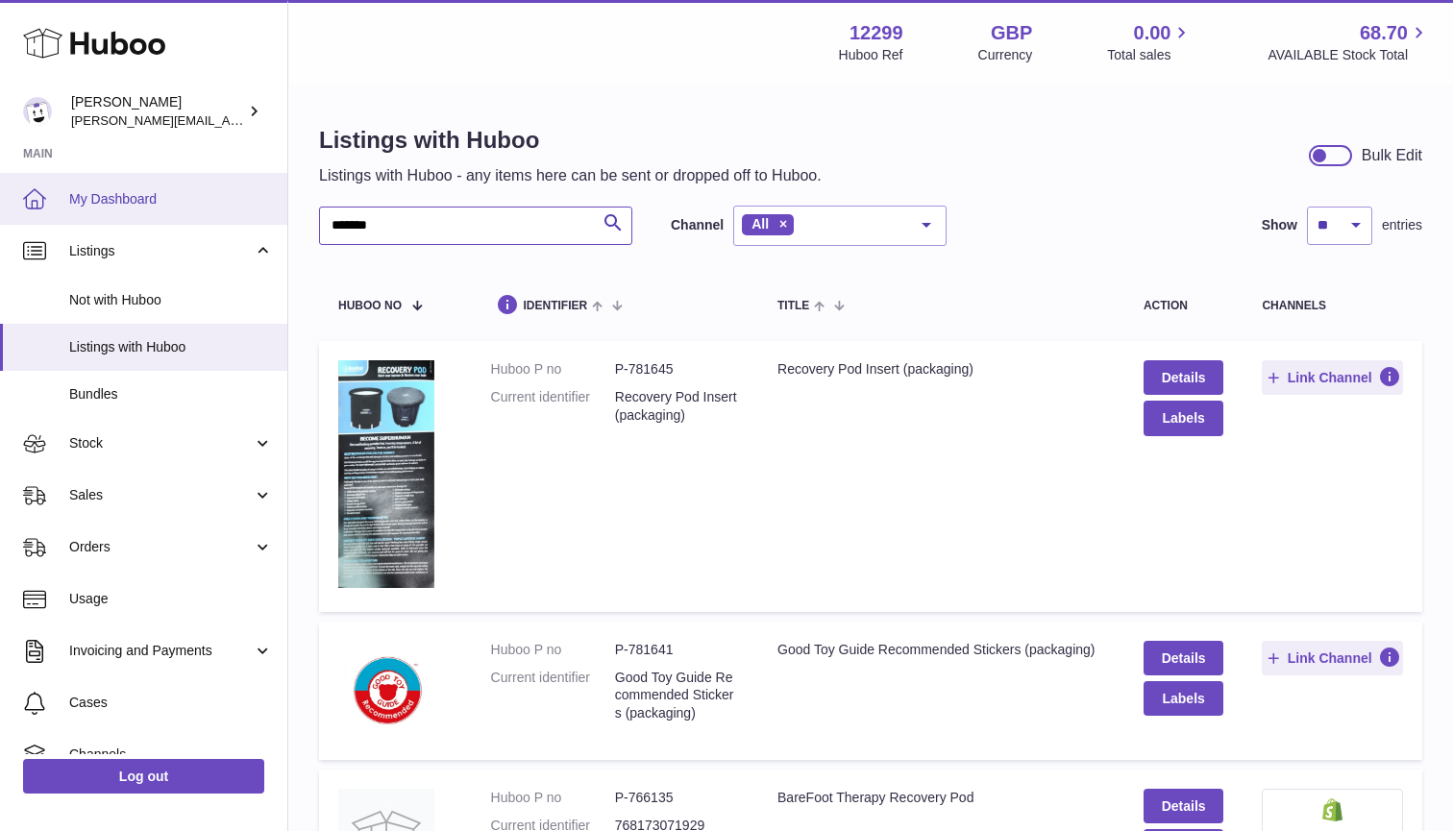 This screenshot has height=831, width=1453. I want to click on a: 0.00 Total sales, so click(1150, 42).